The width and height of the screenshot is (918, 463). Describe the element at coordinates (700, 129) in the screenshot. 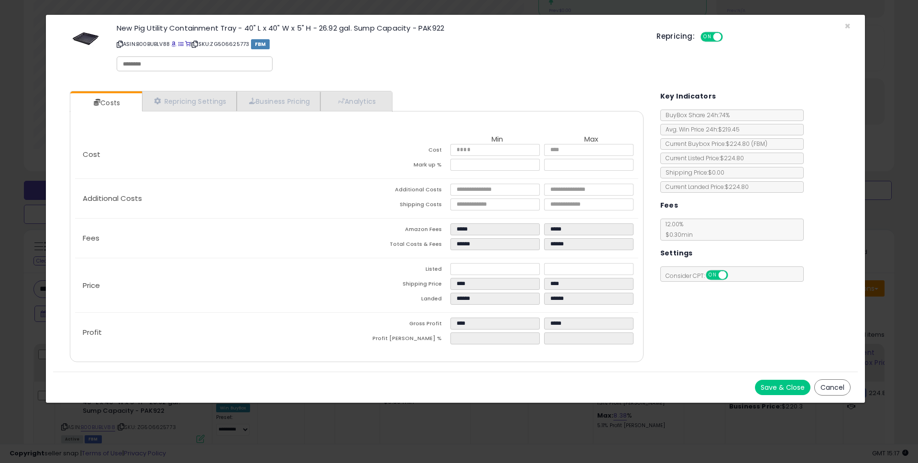

I see `span: Avg. Win Price 24h: $219.45` at that location.